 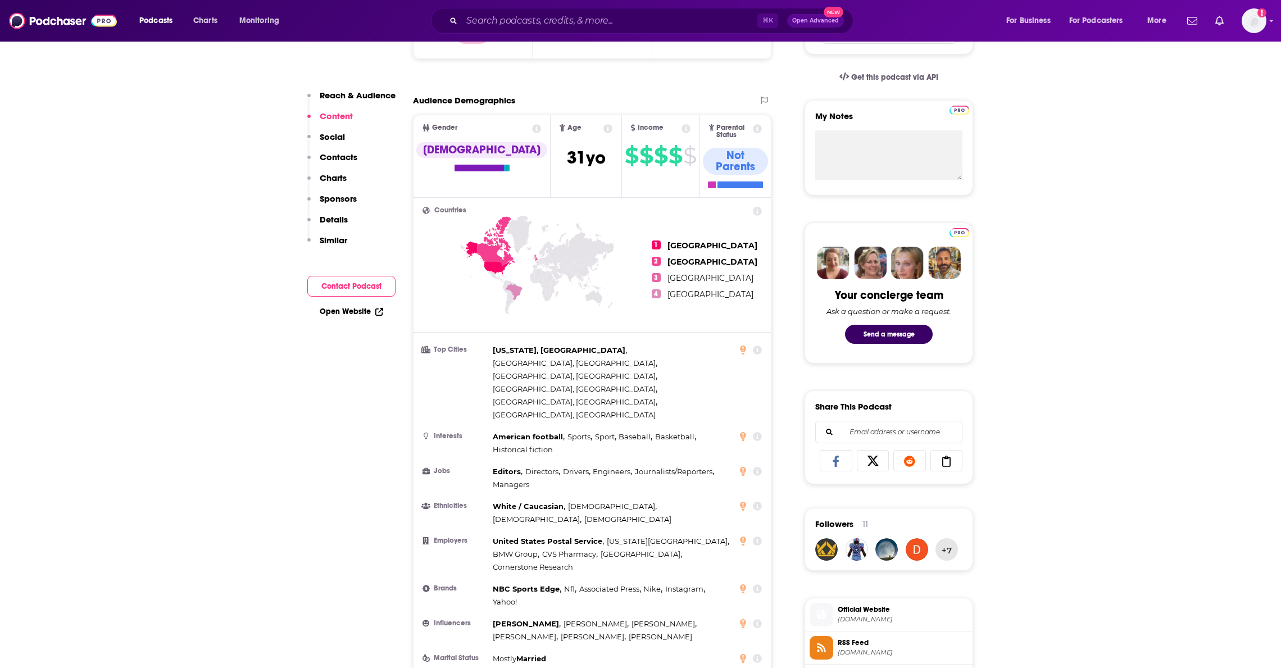 What do you see at coordinates (917, 549) in the screenshot?
I see `a: Pookie` at bounding box center [917, 549].